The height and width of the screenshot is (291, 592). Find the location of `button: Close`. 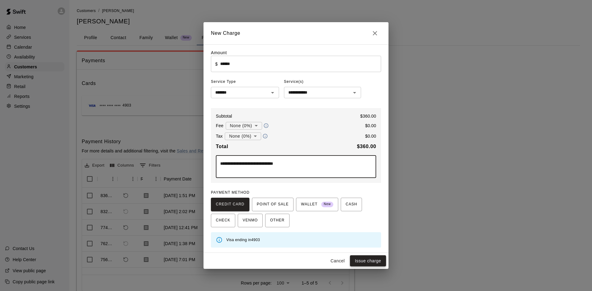

button: Close is located at coordinates (375, 33).